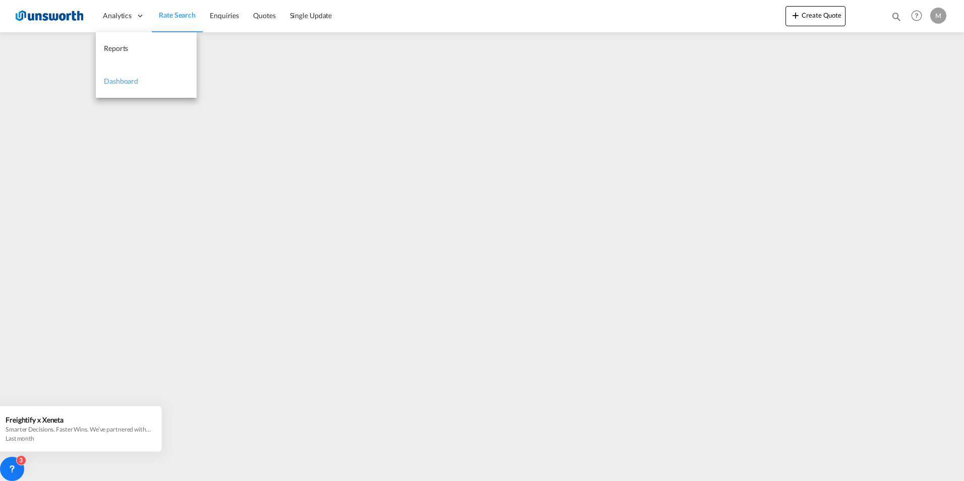 The height and width of the screenshot is (481, 964). What do you see at coordinates (117, 16) in the screenshot?
I see `span: Analytics` at bounding box center [117, 16].